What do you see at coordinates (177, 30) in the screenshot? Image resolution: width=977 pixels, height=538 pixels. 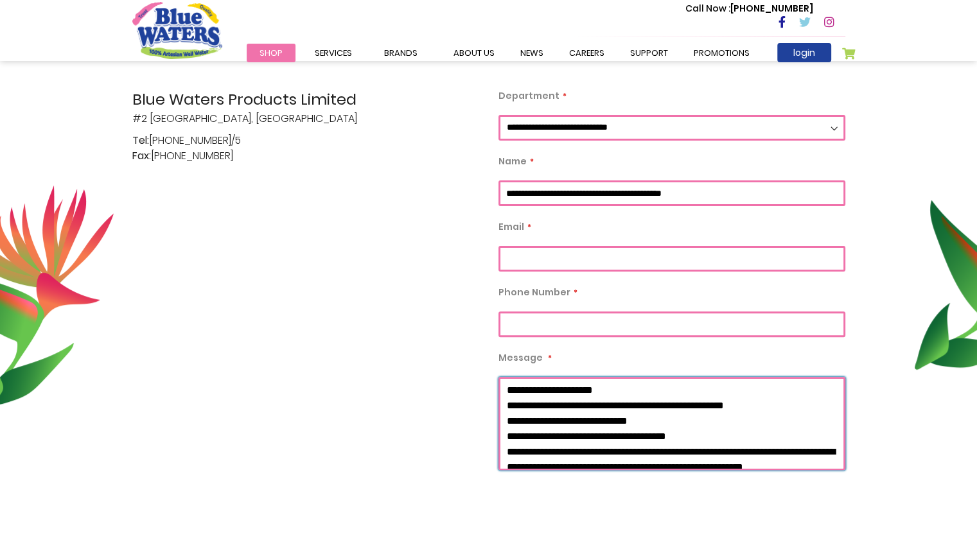 I see `a: store logo` at bounding box center [177, 30].